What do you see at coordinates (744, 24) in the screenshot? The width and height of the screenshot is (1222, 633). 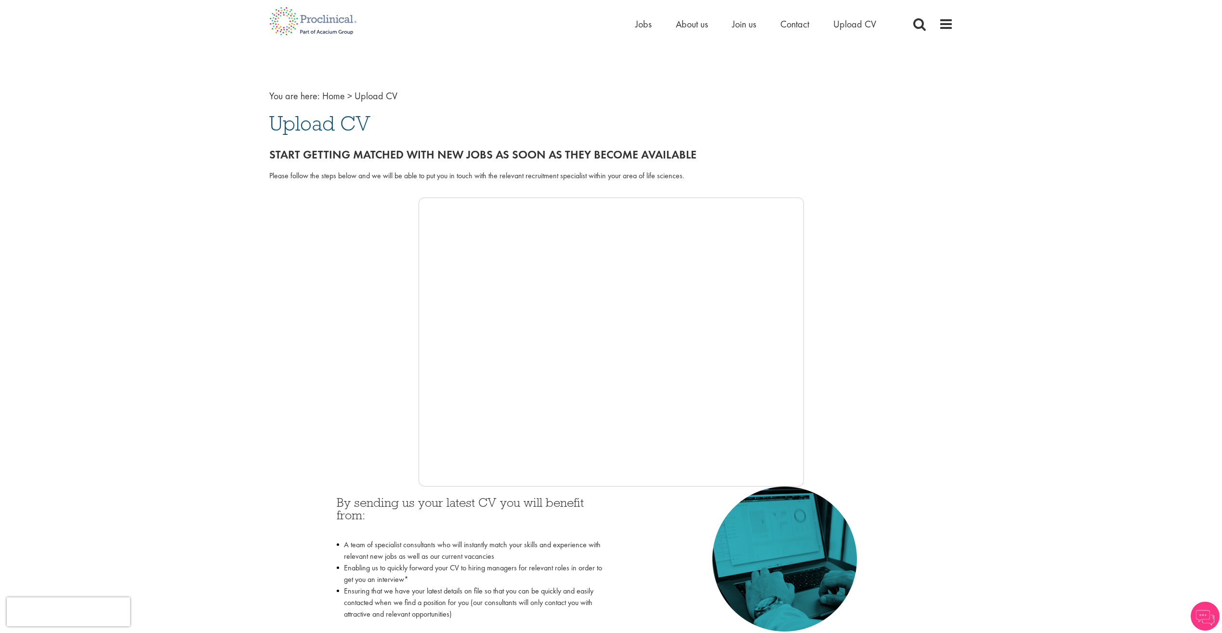 I see `a: Join us` at bounding box center [744, 24].